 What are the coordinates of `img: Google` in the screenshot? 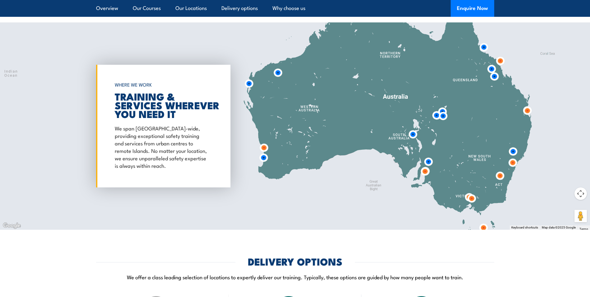 It's located at (12, 225).